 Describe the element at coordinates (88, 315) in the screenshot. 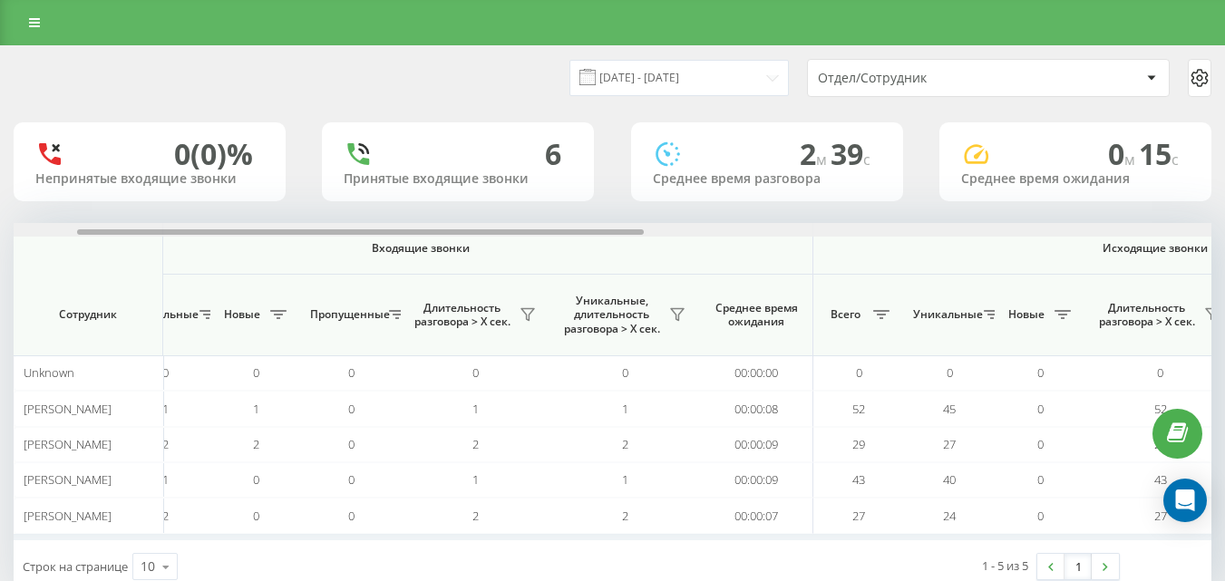

I see `span: Сотрудник` at that location.